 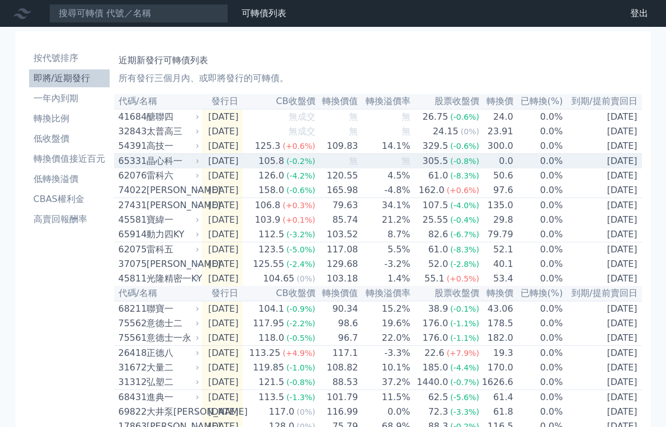 I want to click on span: (0%), so click(x=306, y=278).